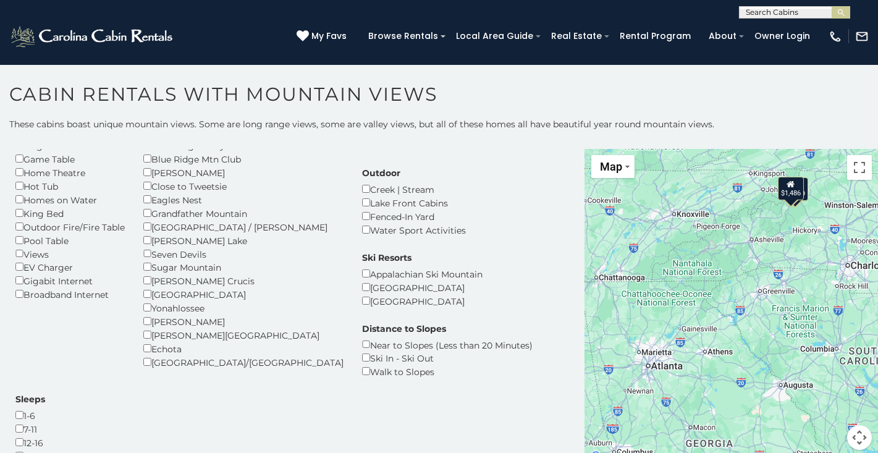 The width and height of the screenshot is (878, 453). What do you see at coordinates (404, 329) in the screenshot?
I see `label: Distance to Slopes` at bounding box center [404, 329].